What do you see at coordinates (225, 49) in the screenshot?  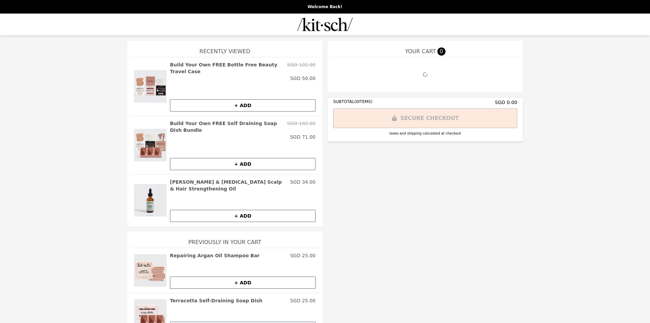 I see `h1: Recently Viewed` at bounding box center [225, 49].